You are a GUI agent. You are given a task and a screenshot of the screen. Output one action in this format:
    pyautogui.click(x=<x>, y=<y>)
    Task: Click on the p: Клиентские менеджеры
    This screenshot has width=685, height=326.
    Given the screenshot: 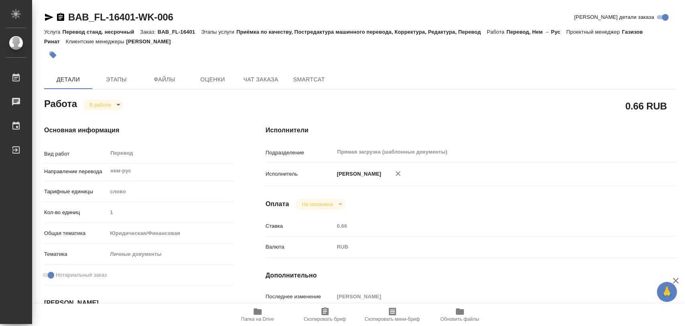 What is the action you would take?
    pyautogui.click(x=96, y=41)
    